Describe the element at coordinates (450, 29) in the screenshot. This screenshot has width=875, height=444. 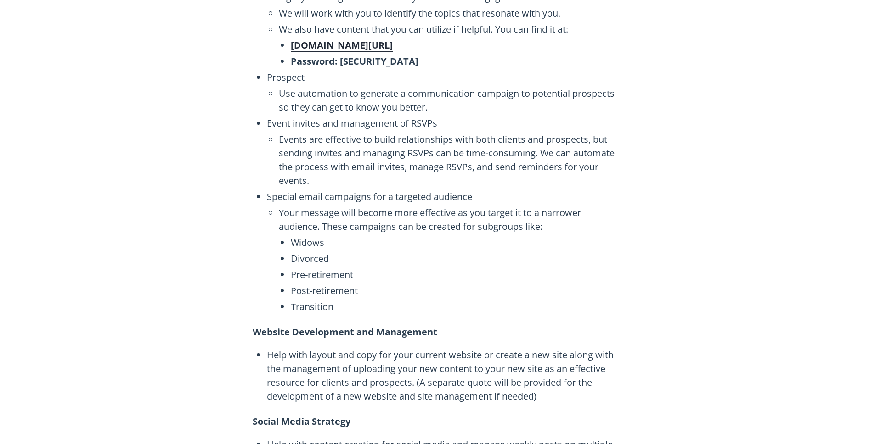
I see `span: We also have content that you can utilize if helpful. You can find it at:` at that location.